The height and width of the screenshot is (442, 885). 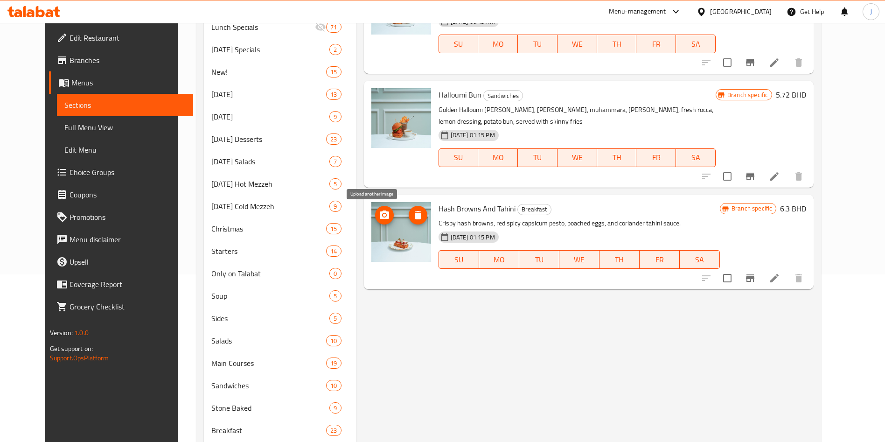 What do you see at coordinates (280, 27) in the screenshot?
I see `div: Lunch Specials71` at bounding box center [280, 27].